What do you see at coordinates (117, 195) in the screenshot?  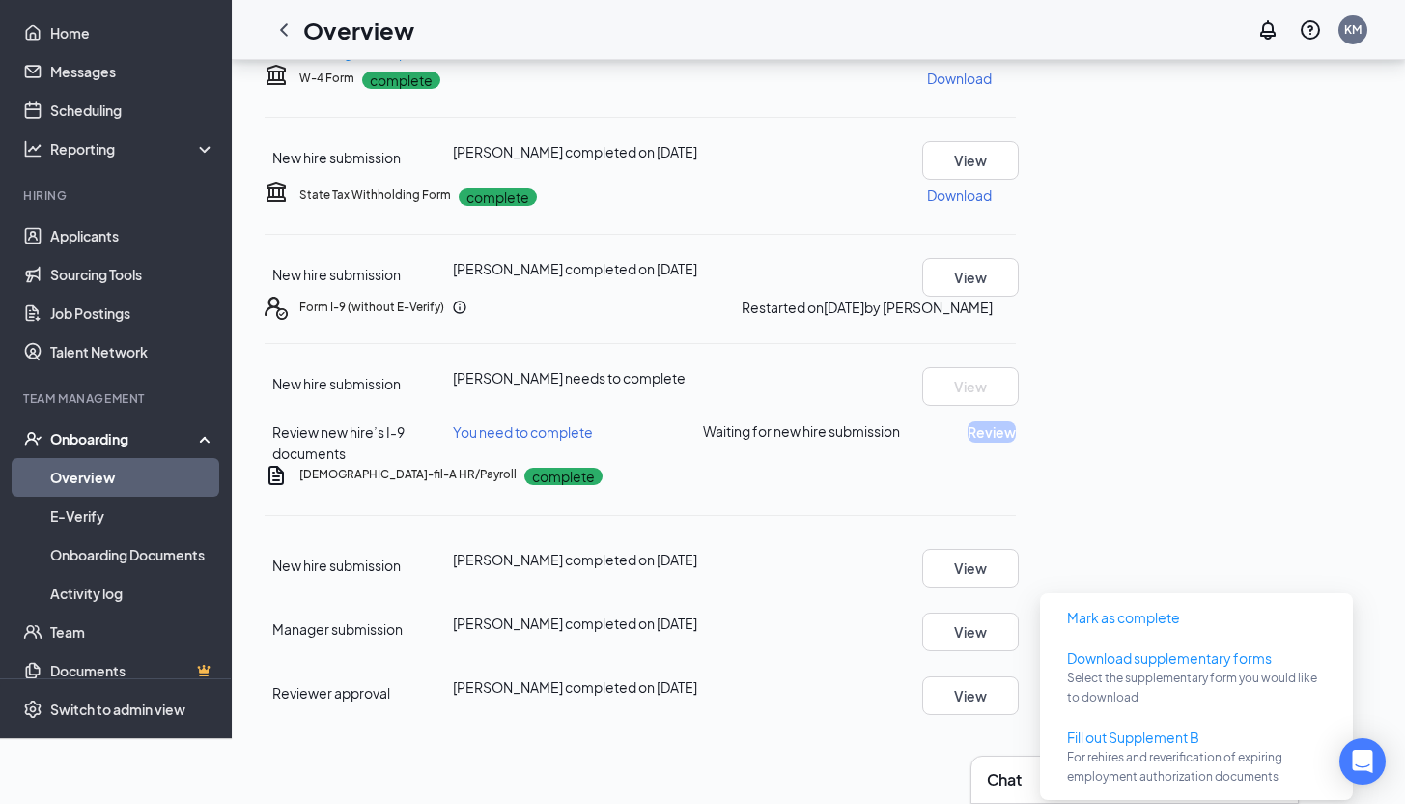 I see `div: Hiring` at bounding box center [117, 195].